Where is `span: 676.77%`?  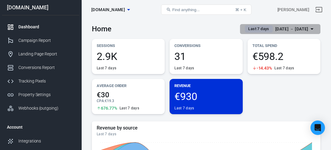
span: 676.77% is located at coordinates (109, 108).